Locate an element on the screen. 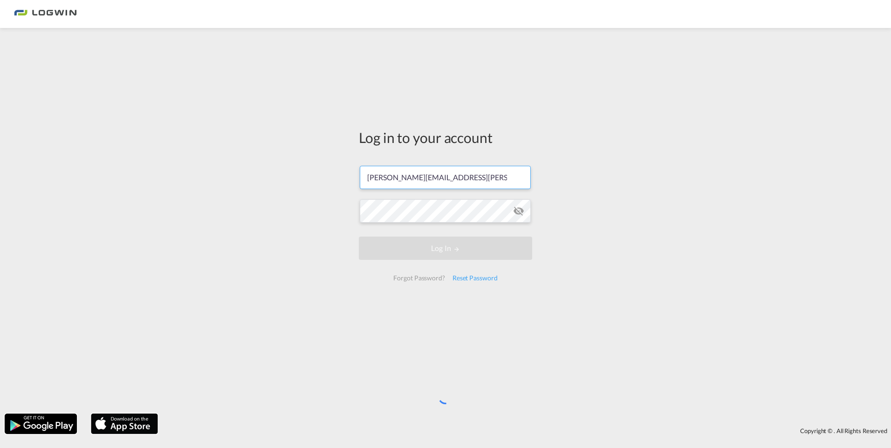 The height and width of the screenshot is (448, 891). input: Enter email/phone number is located at coordinates (445, 177).